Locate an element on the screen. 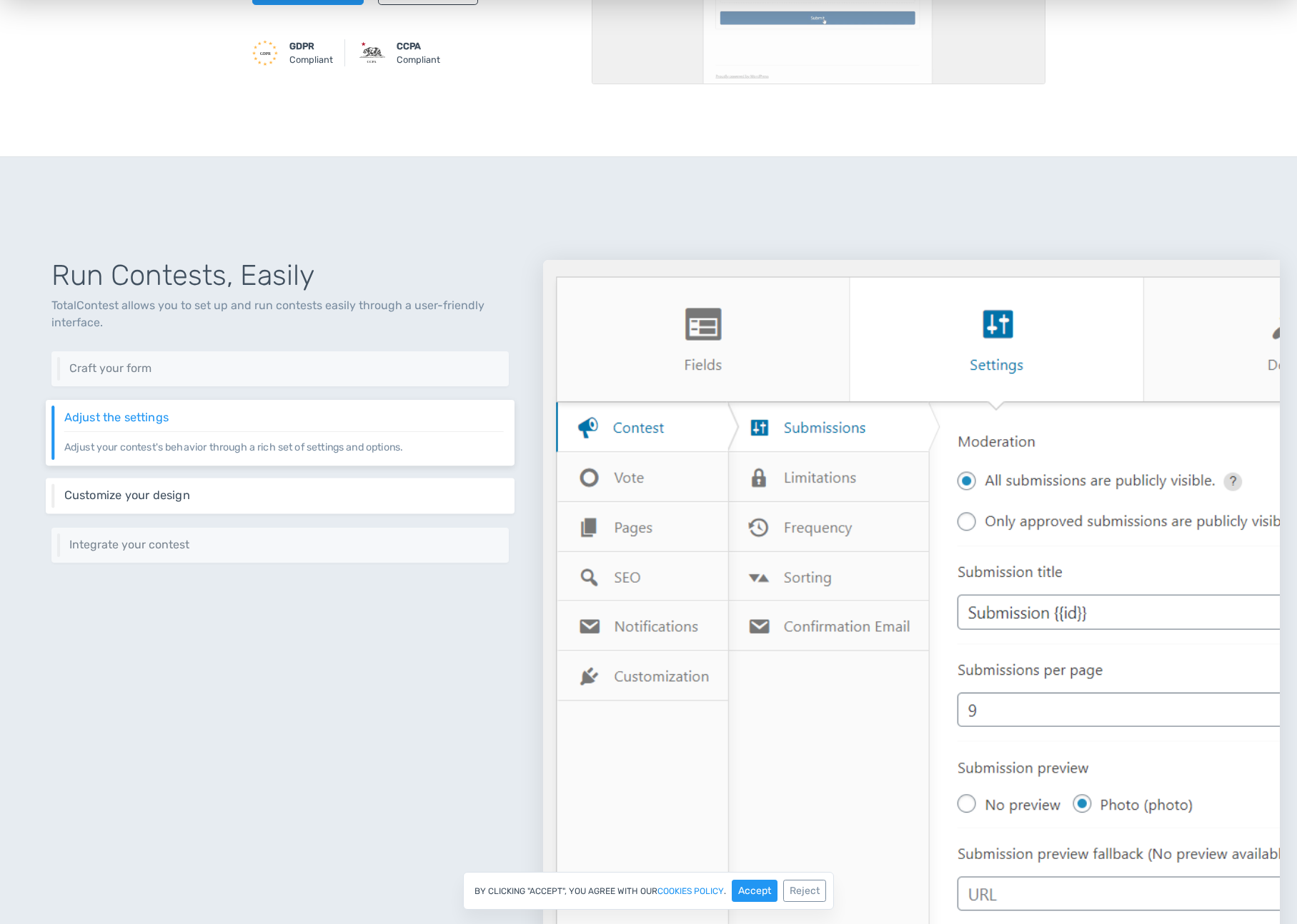 This screenshot has width=1297, height=924. img: GDPR is located at coordinates (265, 53).